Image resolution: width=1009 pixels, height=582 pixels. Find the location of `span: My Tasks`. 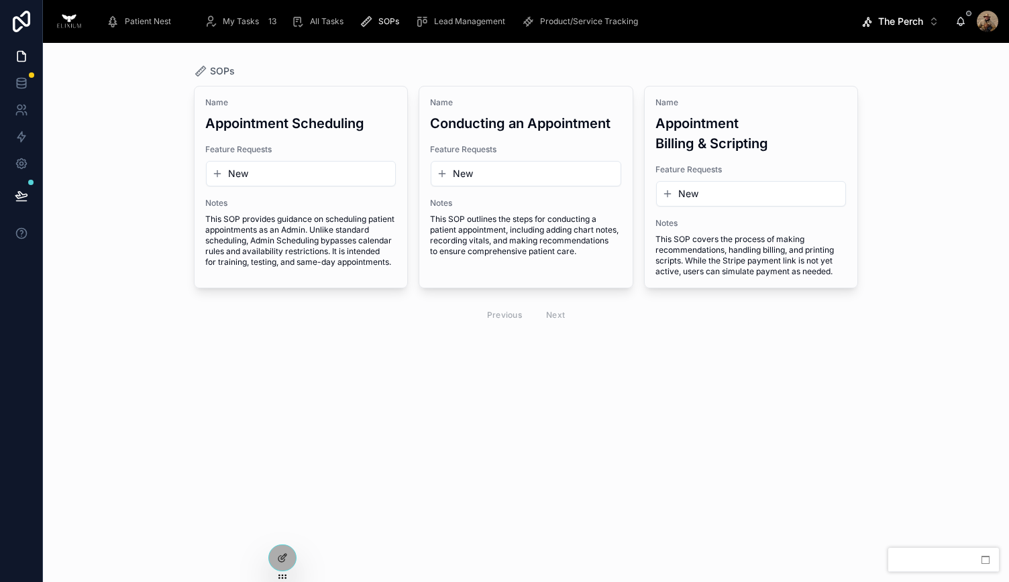

span: My Tasks is located at coordinates (241, 21).